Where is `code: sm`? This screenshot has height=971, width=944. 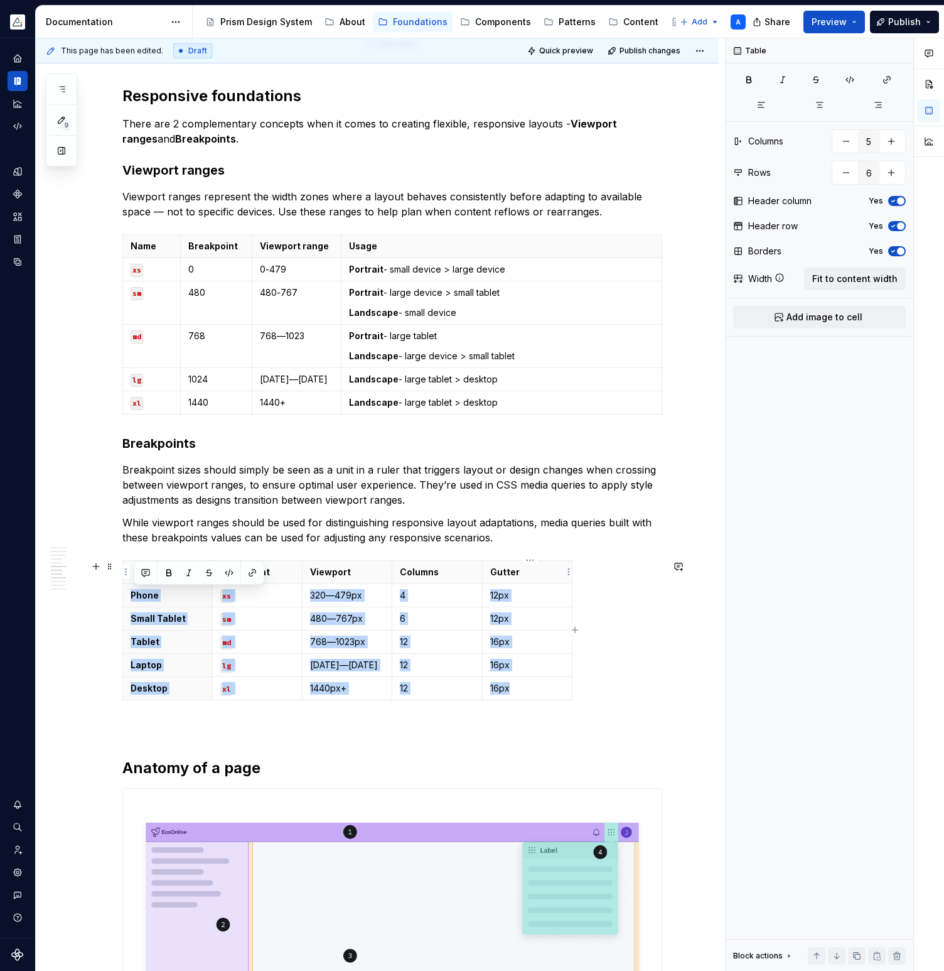
code: sm is located at coordinates (137, 293).